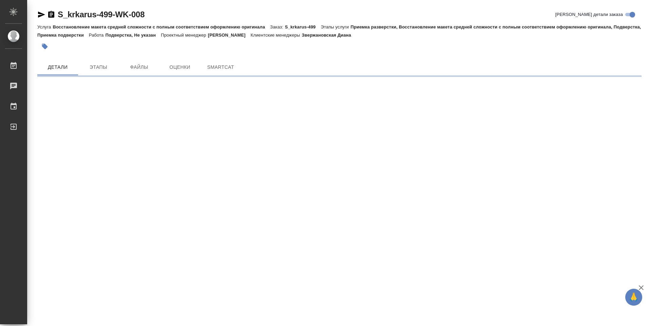 The height and width of the screenshot is (326, 649). What do you see at coordinates (184, 35) in the screenshot?
I see `p: Проектный менеджер` at bounding box center [184, 35].